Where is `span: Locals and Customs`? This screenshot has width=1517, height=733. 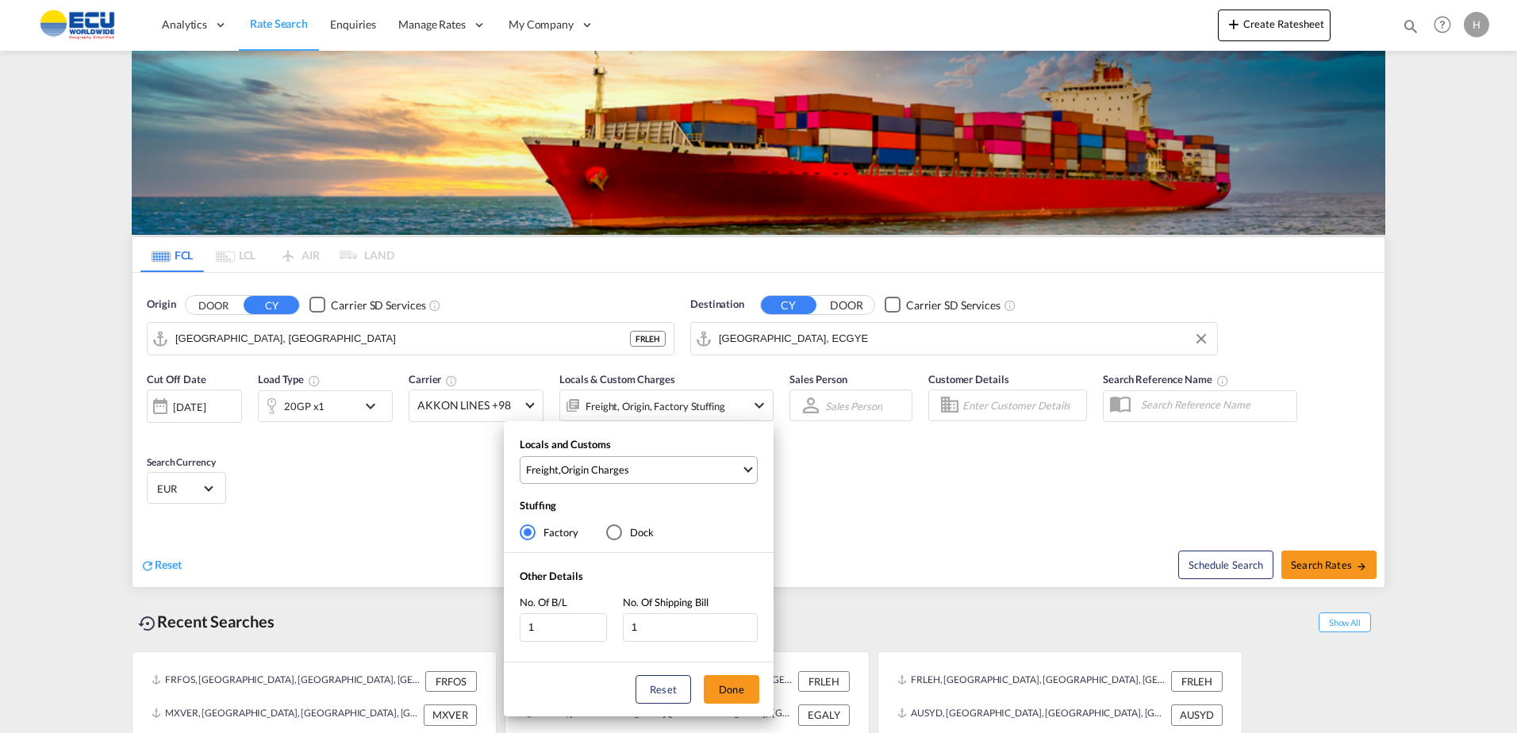
span: Locals and Customs is located at coordinates (565, 444).